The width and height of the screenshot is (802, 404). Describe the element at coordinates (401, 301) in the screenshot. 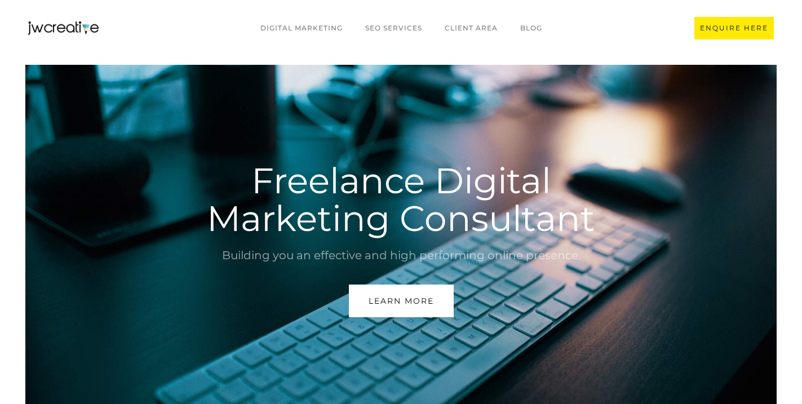

I see `a: Learn More` at that location.